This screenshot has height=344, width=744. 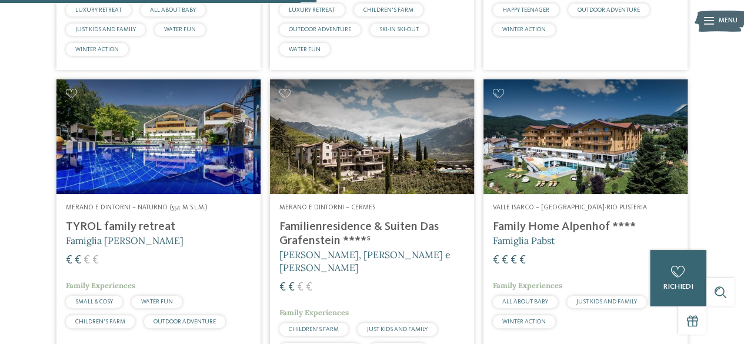 I want to click on span: SKI-IN SKI-OUT, so click(x=399, y=29).